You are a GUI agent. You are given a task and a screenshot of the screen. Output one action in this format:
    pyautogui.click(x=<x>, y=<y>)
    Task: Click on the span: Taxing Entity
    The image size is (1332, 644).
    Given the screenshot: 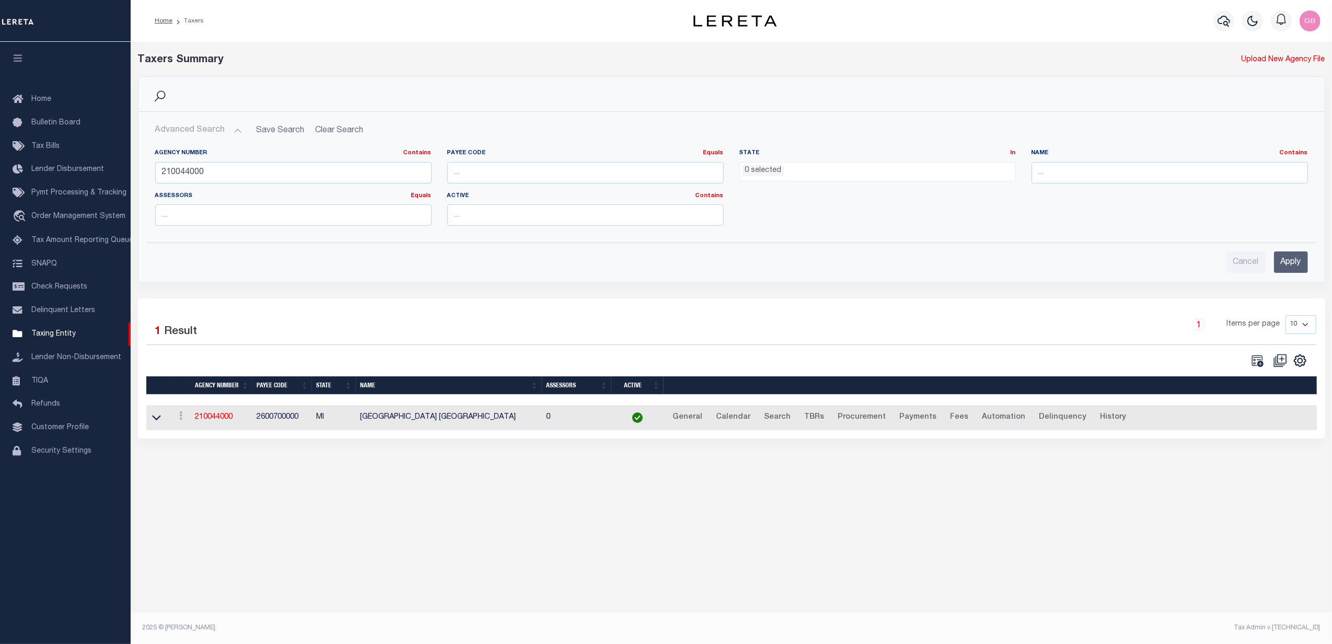 What is the action you would take?
    pyautogui.click(x=53, y=334)
    